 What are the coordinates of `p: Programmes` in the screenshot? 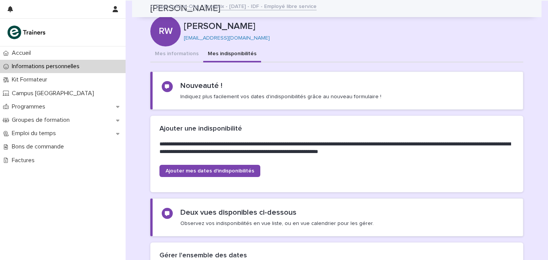 It's located at (30, 106).